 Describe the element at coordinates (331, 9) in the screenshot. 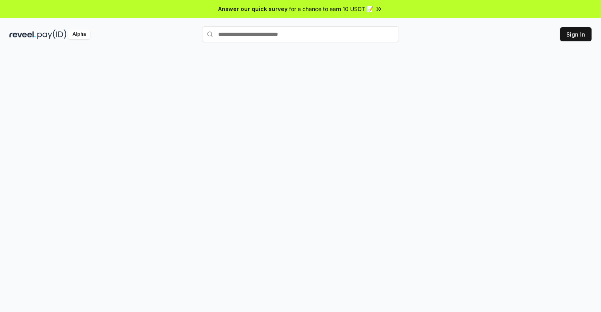

I see `span: for a chance to earn 10 USDT 📝` at that location.